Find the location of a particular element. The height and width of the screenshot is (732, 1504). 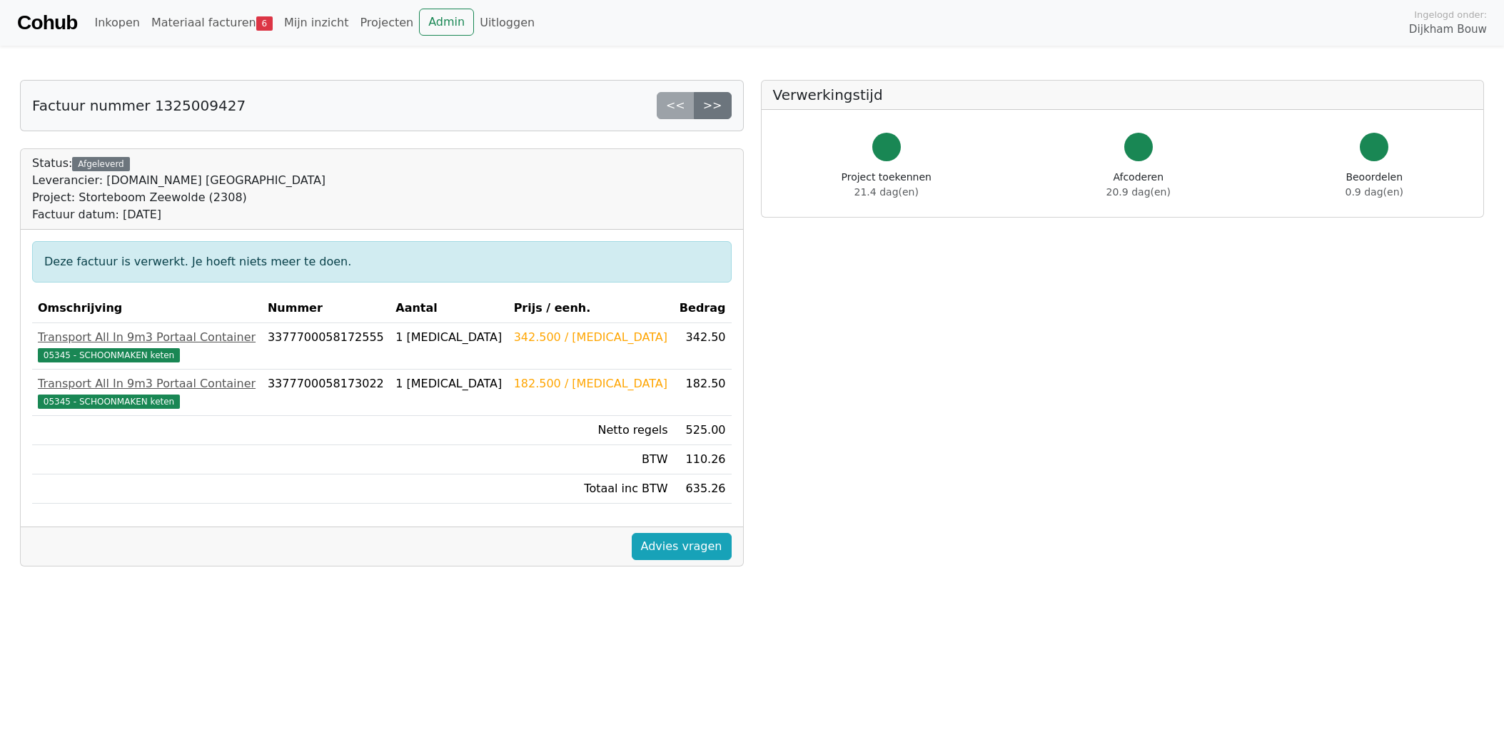

a: Inkopen is located at coordinates (116, 23).